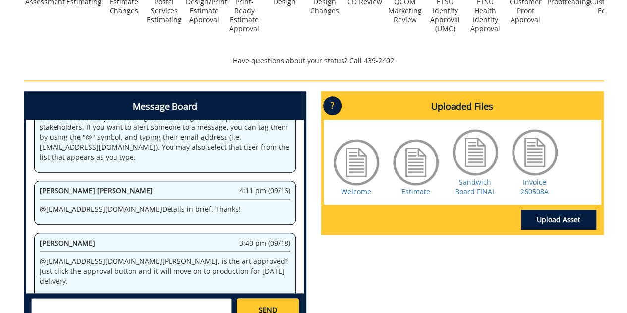  Describe the element at coordinates (265, 243) in the screenshot. I see `span: 3:40 pm (09/18)` at that location.